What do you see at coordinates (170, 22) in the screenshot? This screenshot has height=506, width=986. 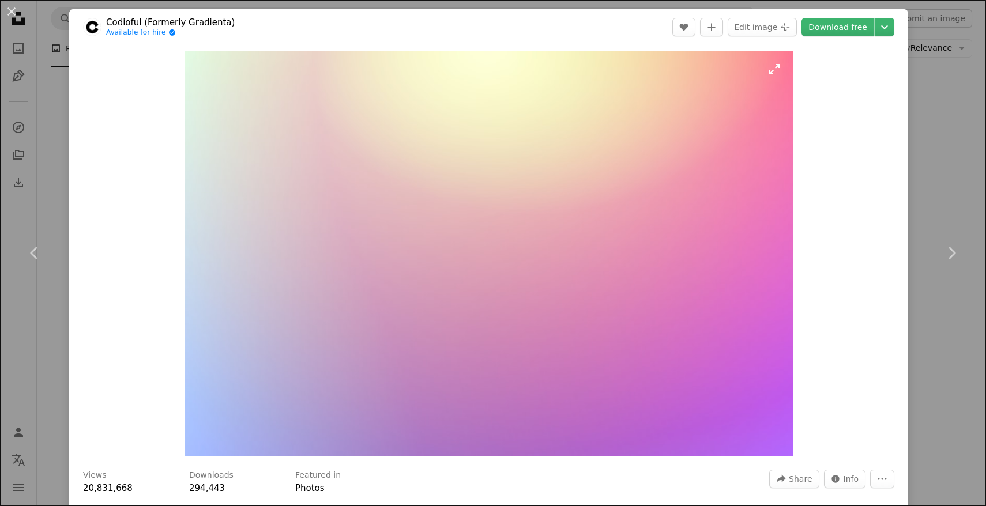 I see `a: Codioful (Formerly Gradienta)` at bounding box center [170, 22].